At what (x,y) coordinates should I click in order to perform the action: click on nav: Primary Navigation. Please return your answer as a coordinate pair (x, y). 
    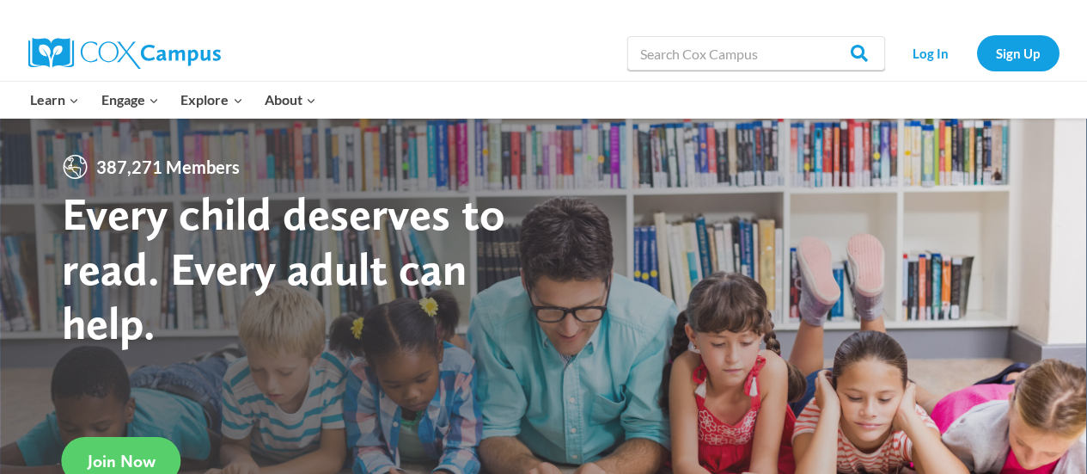
    Looking at the image, I should click on (174, 100).